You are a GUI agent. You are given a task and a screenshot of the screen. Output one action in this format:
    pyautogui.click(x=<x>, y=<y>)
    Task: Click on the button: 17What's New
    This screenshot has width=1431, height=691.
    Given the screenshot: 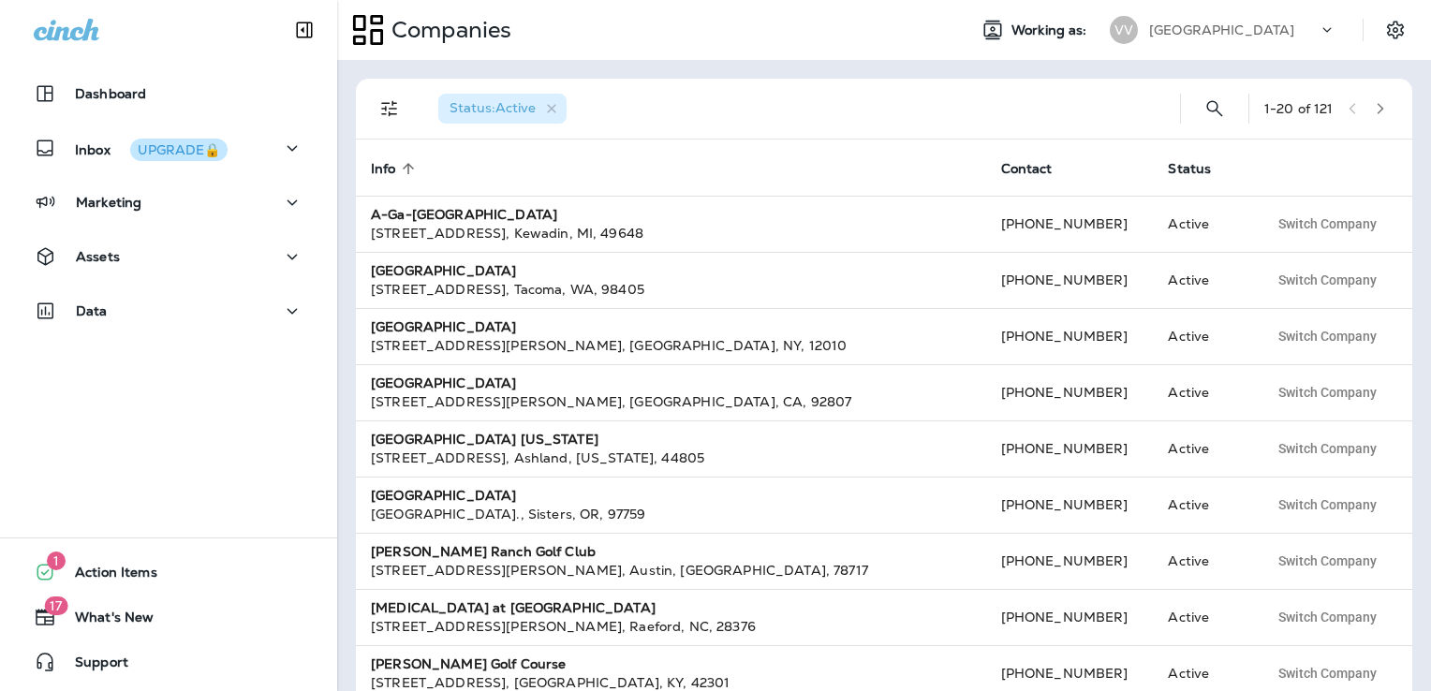 What is the action you would take?
    pyautogui.click(x=169, y=617)
    